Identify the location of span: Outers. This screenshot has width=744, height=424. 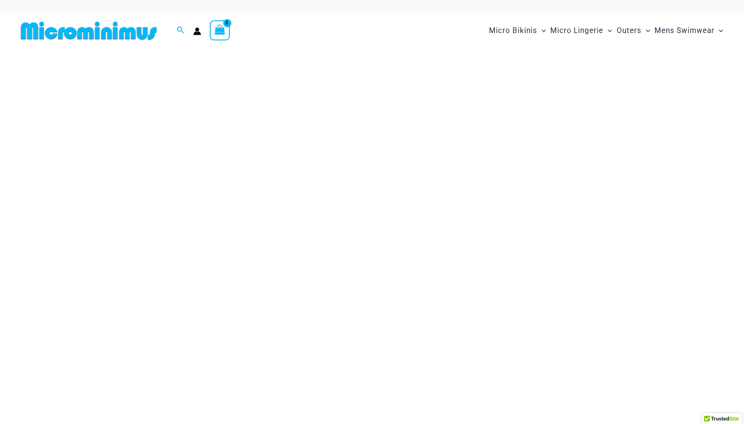
(629, 30).